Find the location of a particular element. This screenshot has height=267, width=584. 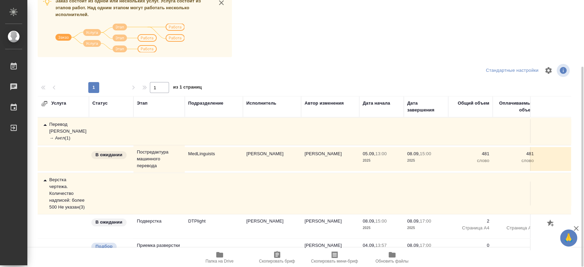

td: MedLinguists is located at coordinates (214, 159).